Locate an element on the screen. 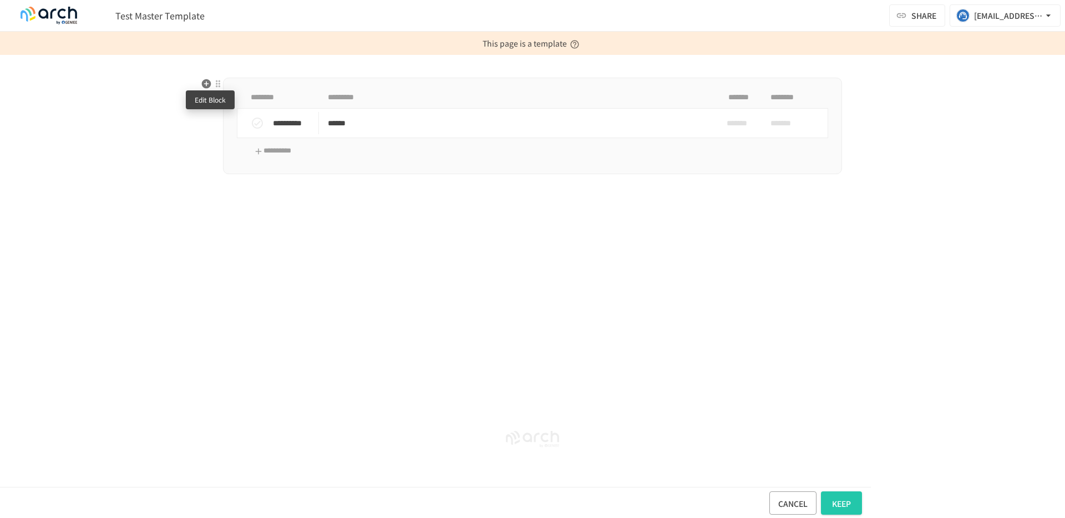 The image size is (1065, 518). button: cancel is located at coordinates (793, 503).